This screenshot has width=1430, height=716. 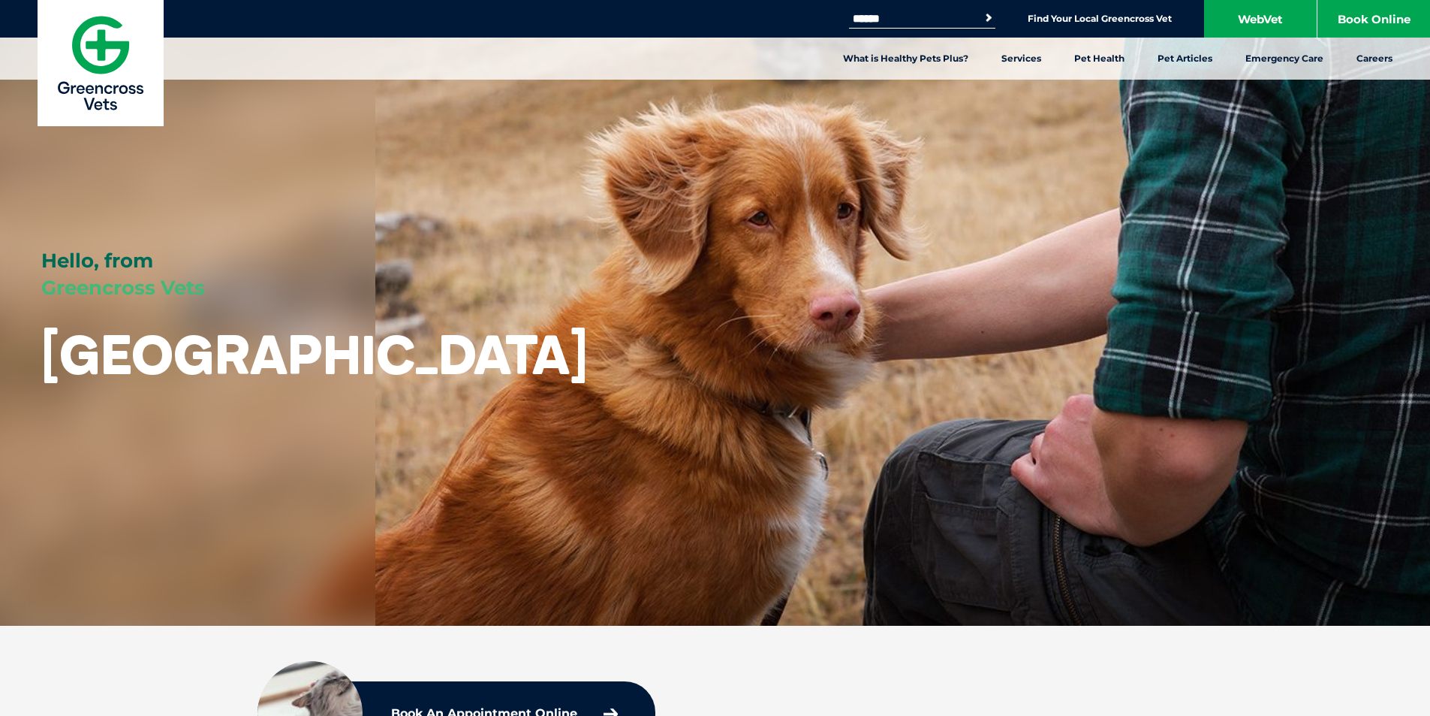 I want to click on a: Careers, so click(x=1375, y=59).